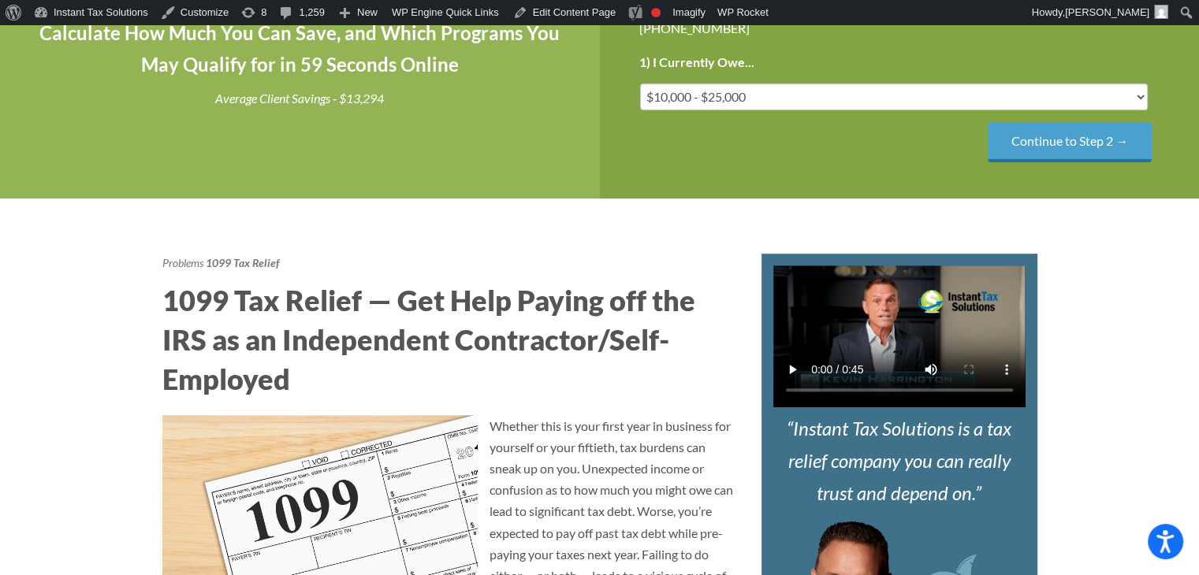  What do you see at coordinates (697, 62) in the screenshot?
I see `label: 1) I Currently Owe...` at bounding box center [697, 62].